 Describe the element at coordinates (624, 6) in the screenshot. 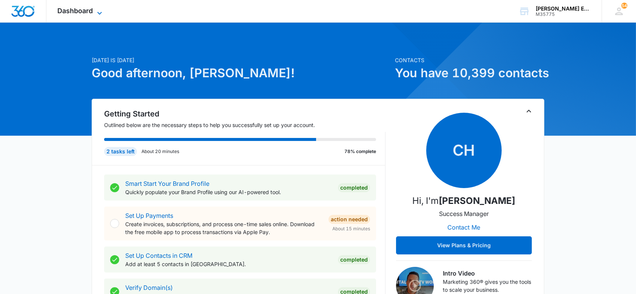

I see `div: notifications count` at that location.